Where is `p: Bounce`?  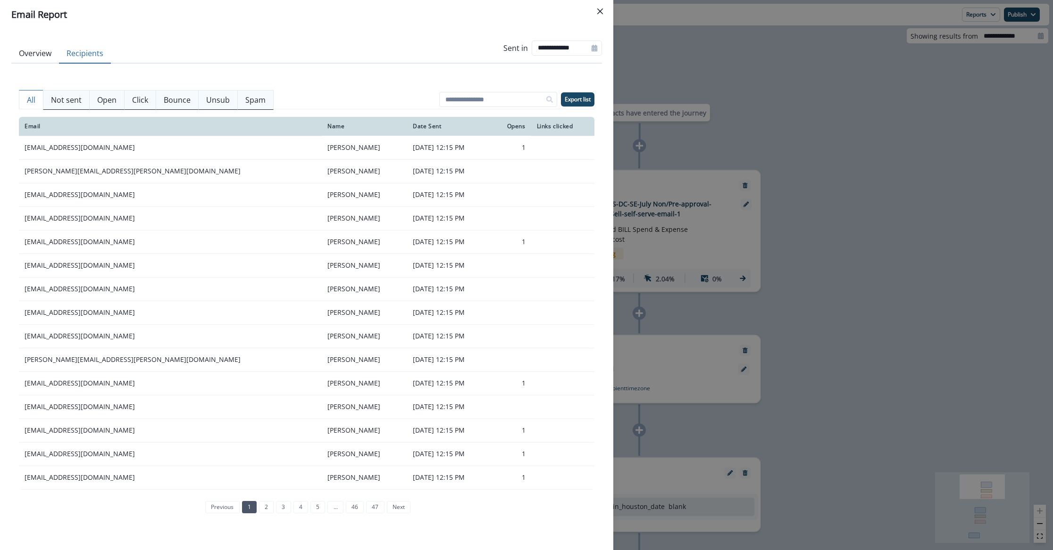 p: Bounce is located at coordinates (177, 100).